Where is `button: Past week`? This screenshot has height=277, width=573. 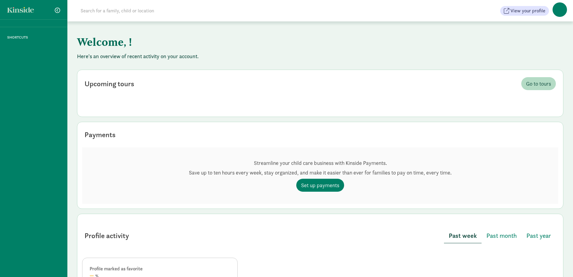 button: Past week is located at coordinates (463, 235).